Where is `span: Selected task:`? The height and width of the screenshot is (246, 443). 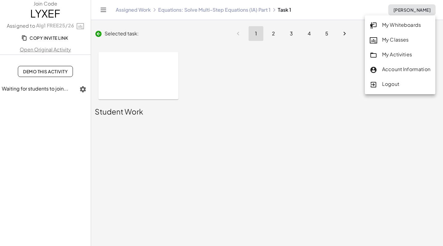 span: Selected task: is located at coordinates (122, 34).